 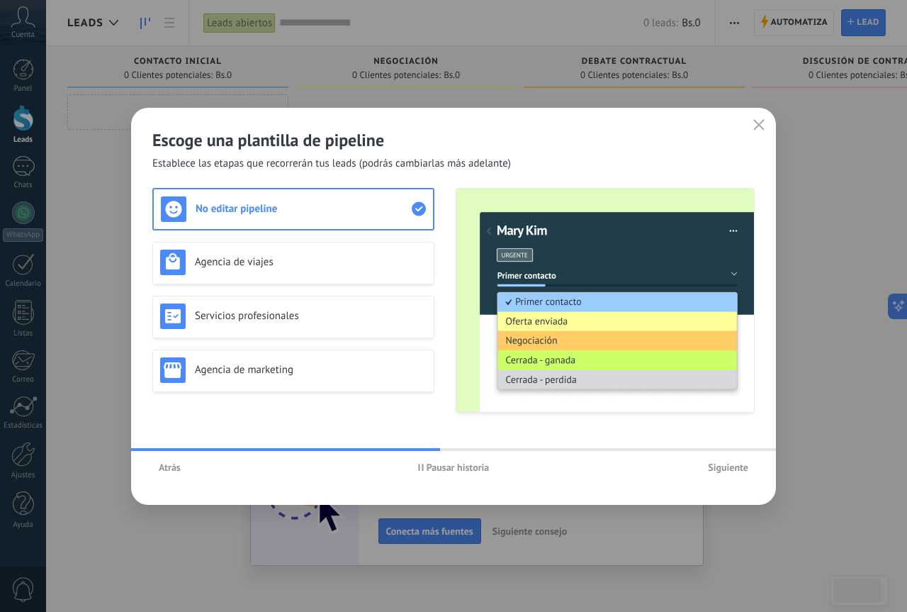 What do you see at coordinates (310, 369) in the screenshot?
I see `h3: Agencia de marketing` at bounding box center [310, 369].